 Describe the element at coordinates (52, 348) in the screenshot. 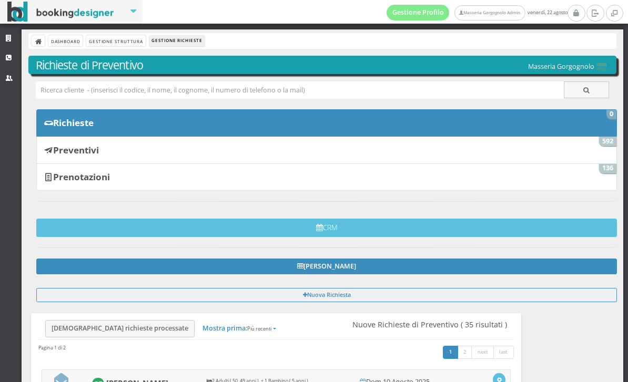

I see `h45: Pagina 1 di 2` at that location.